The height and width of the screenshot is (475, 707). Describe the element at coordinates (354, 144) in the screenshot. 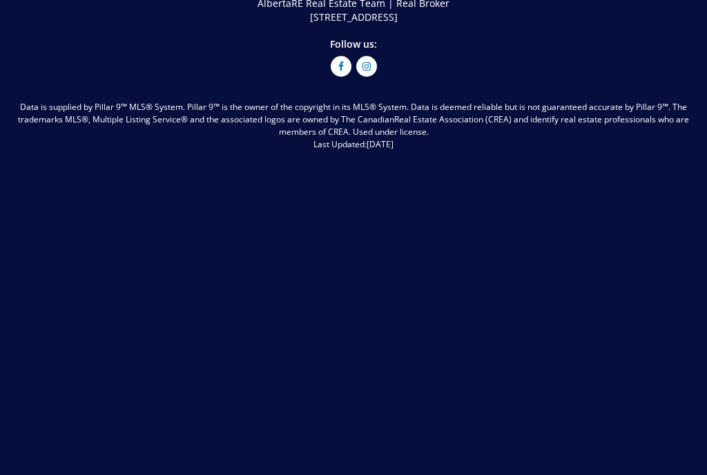

I see `p: Last Updated:` at that location.